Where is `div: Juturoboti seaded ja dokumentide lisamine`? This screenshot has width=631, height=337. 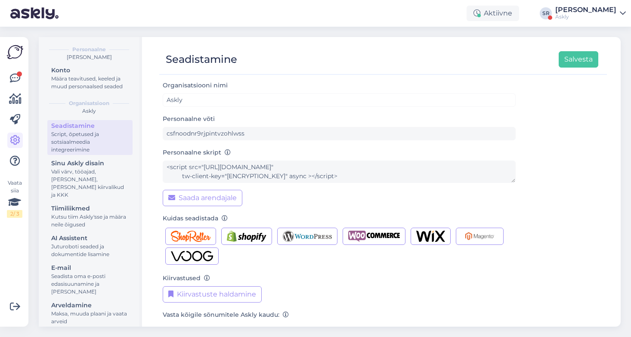 div: Juturoboti seaded ja dokumentide lisamine is located at coordinates (90, 250).